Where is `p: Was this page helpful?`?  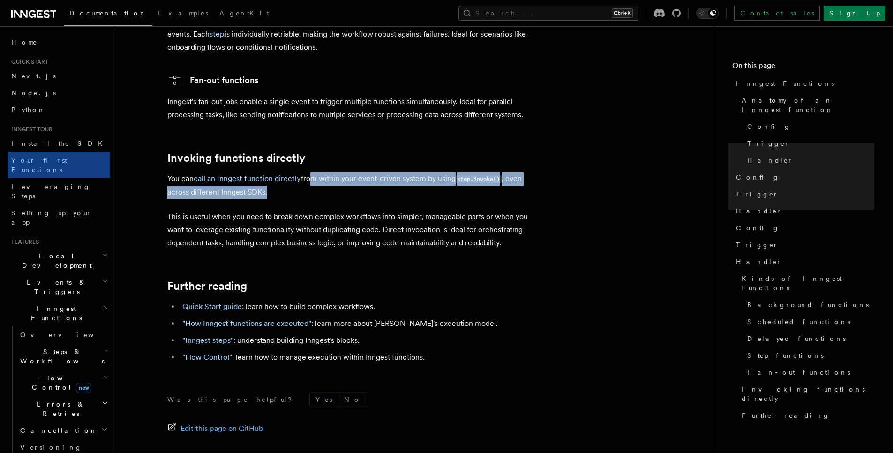 p: Was this page helpful? is located at coordinates (233, 399).